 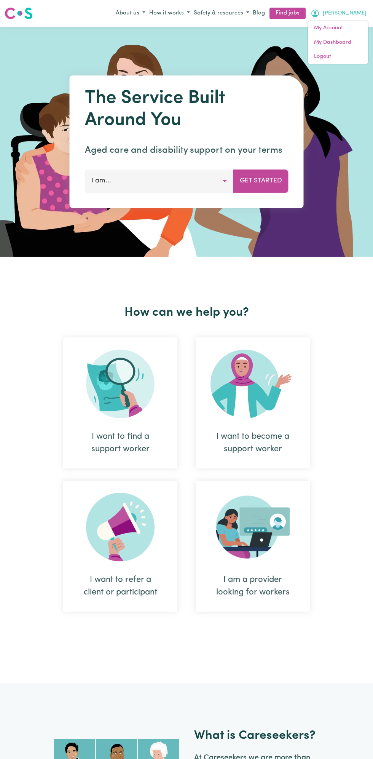 I want to click on a: Find jobs, so click(x=288, y=13).